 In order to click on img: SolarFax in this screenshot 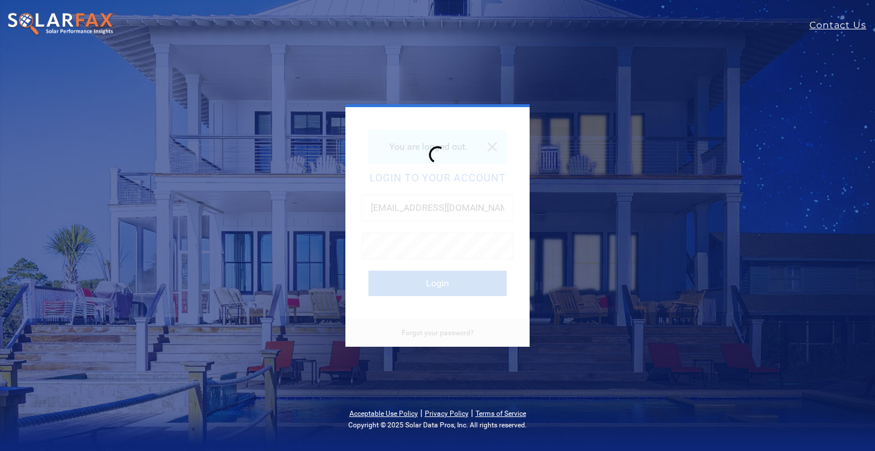, I will do `click(61, 24)`.